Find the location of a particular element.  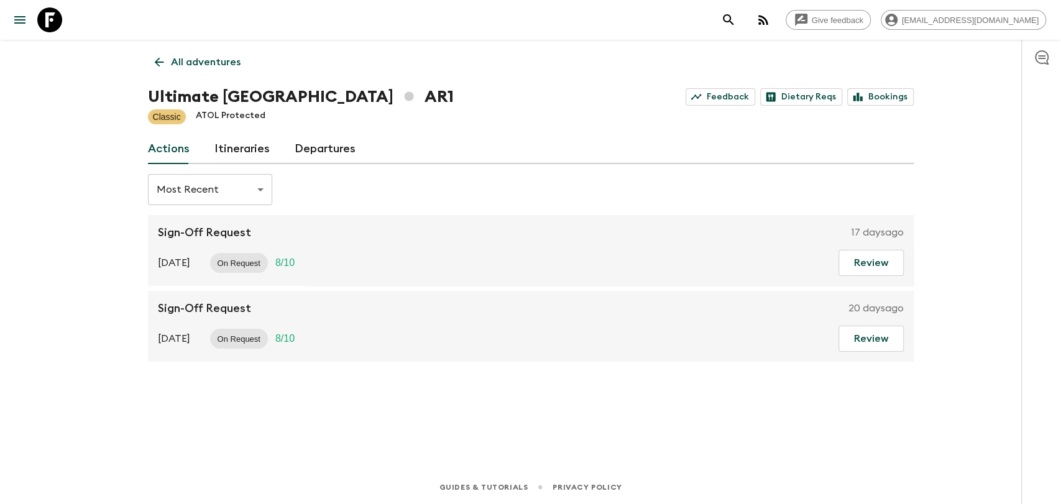

a: Itineraries is located at coordinates (242, 149).